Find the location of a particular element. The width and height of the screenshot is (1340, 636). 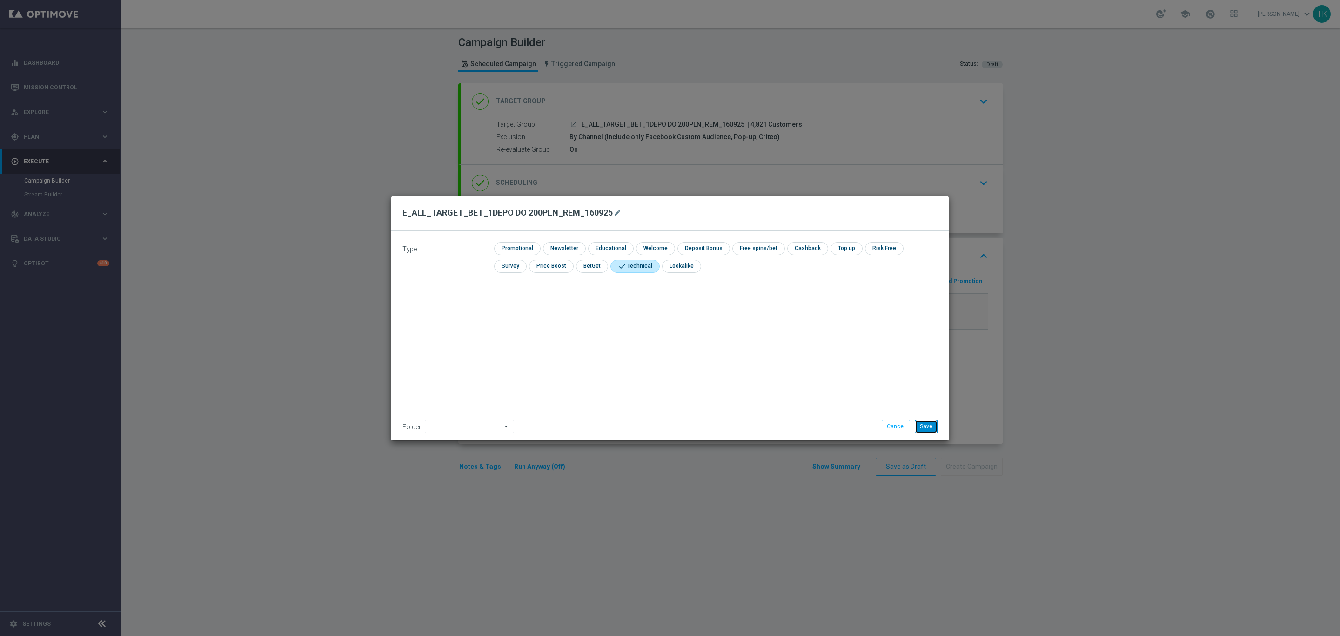

i: arrow_drop_down is located at coordinates (507, 426).